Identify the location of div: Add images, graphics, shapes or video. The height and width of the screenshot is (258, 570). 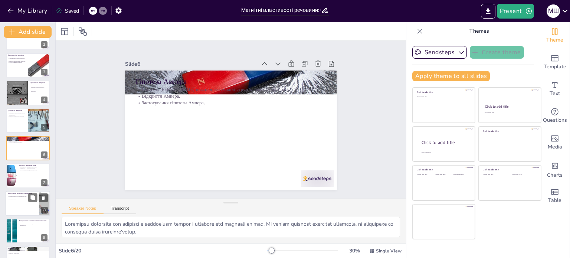
(555, 142).